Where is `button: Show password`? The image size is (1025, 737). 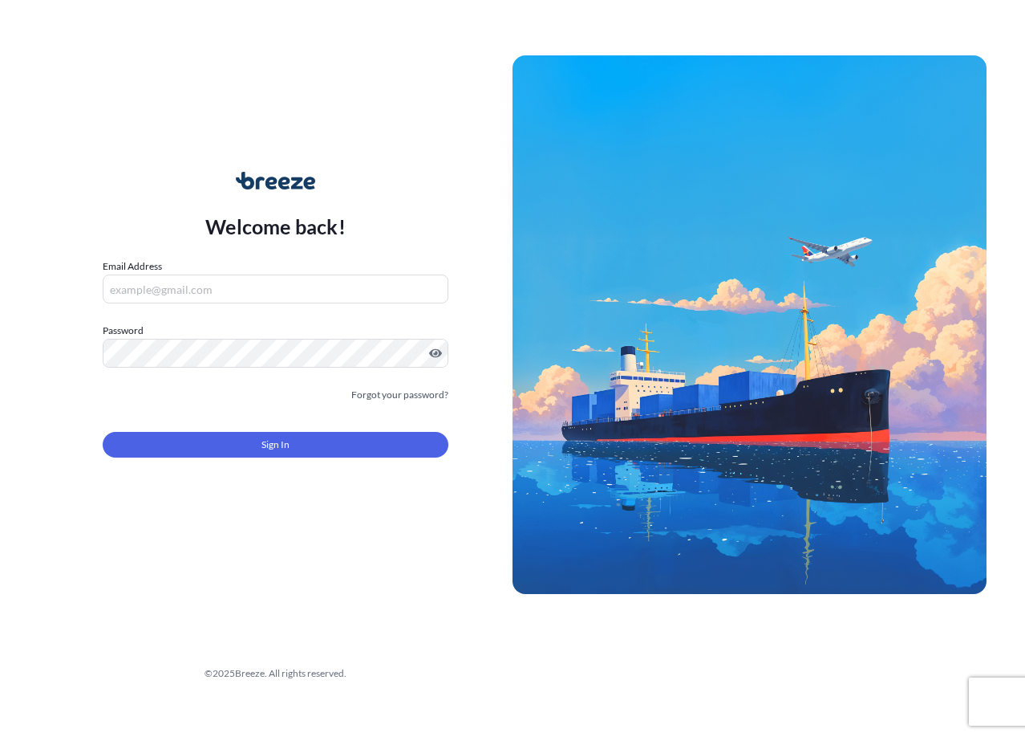 button: Show password is located at coordinates (436, 353).